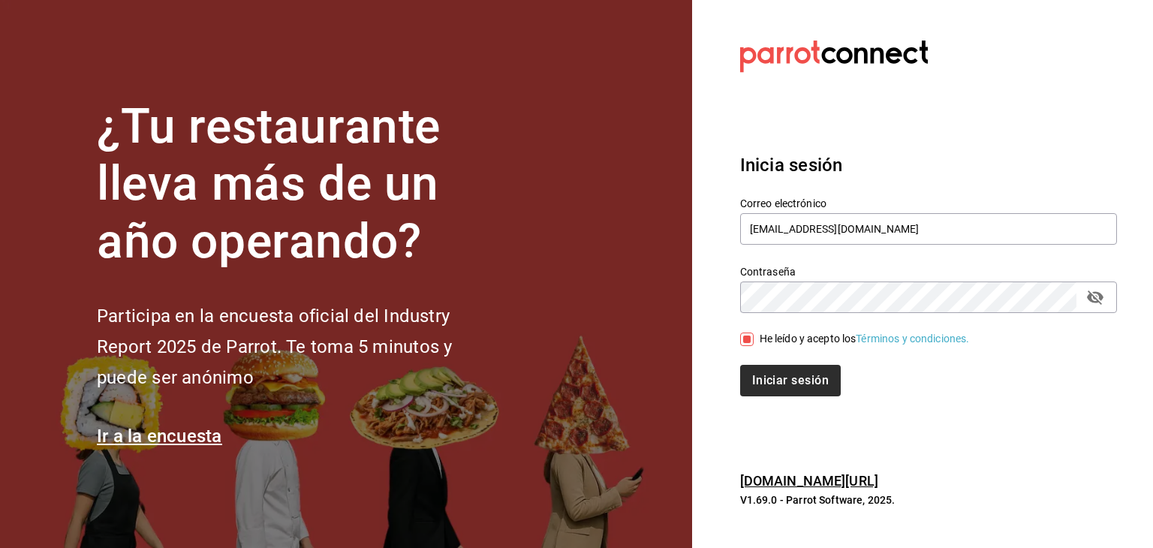 This screenshot has width=1153, height=548. I want to click on a: Términos y condiciones., so click(912, 338).